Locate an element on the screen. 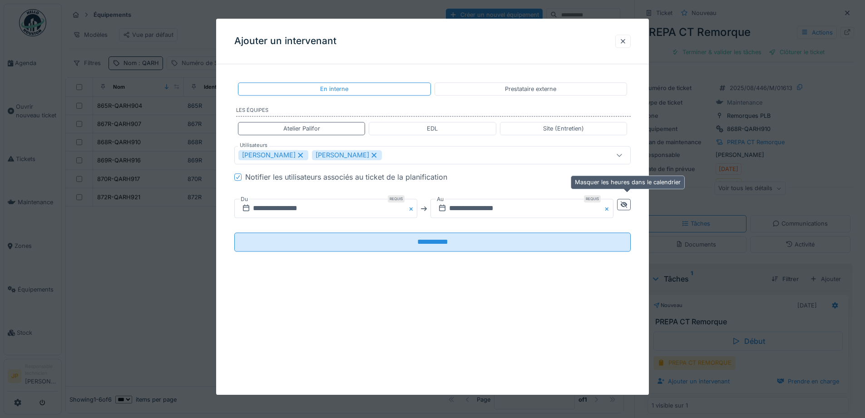  div: Notifier les utilisateurs associés au ticket de la planification is located at coordinates (346, 177).